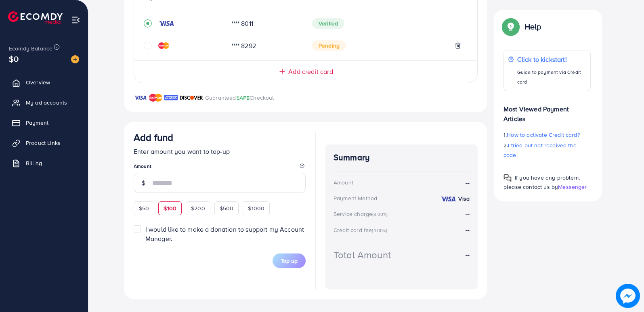 This screenshot has height=312, width=644. Describe the element at coordinates (148, 23) in the screenshot. I see `svg: record circle` at that location.